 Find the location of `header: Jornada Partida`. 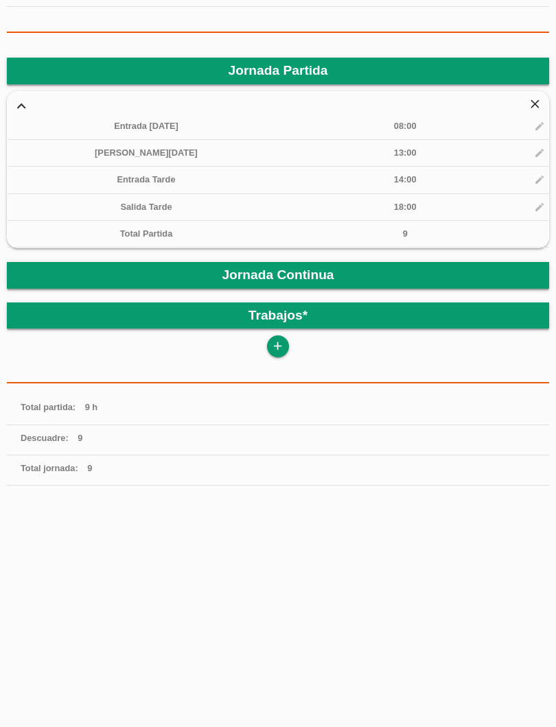

header: Jornada Partida is located at coordinates (278, 71).